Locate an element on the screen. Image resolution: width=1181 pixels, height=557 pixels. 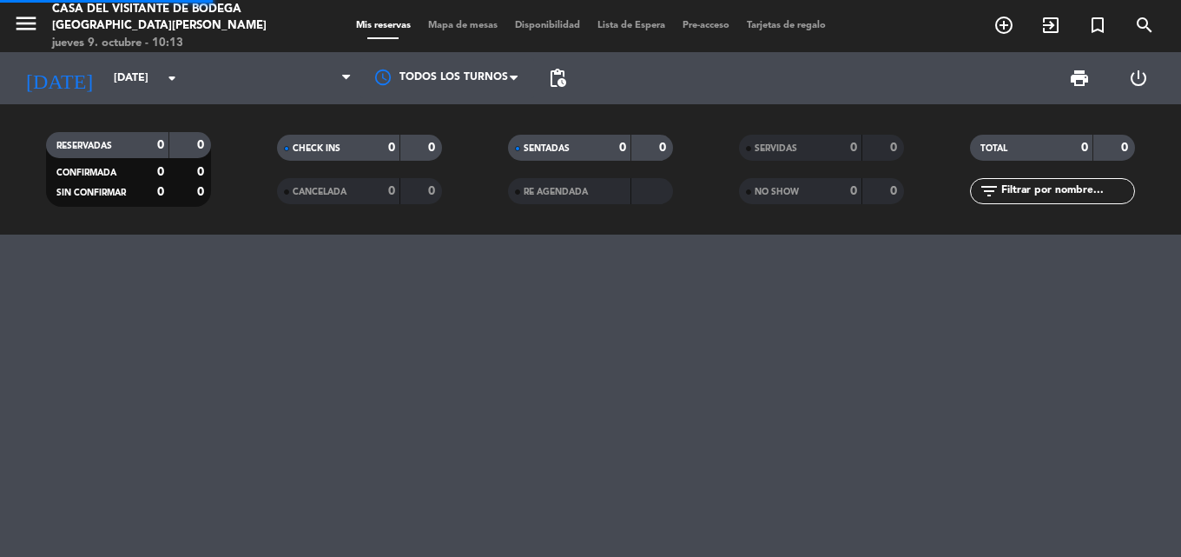
i: filter_list is located at coordinates (989, 191).